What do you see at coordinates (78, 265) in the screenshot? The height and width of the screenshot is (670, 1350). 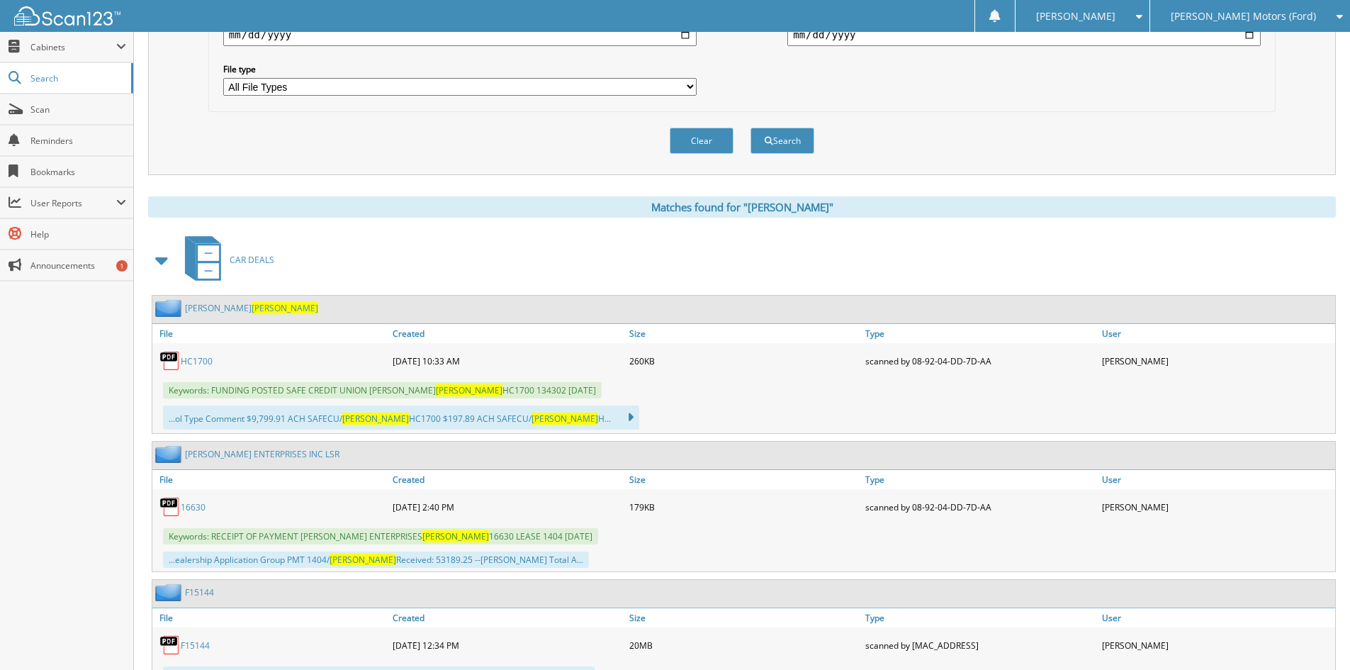 I see `span: Announcements` at bounding box center [78, 265].